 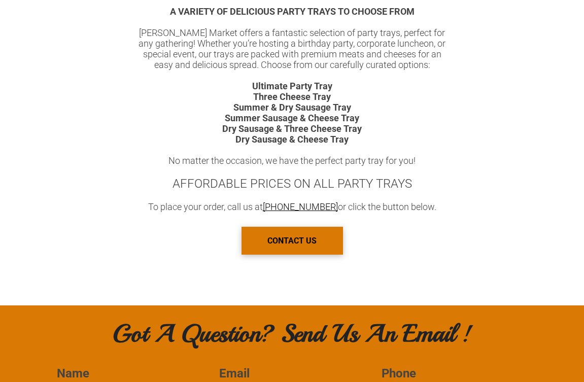 What do you see at coordinates (292, 139) in the screenshot?
I see `b: Dry Sausage & Cheese Tray` at bounding box center [292, 139].